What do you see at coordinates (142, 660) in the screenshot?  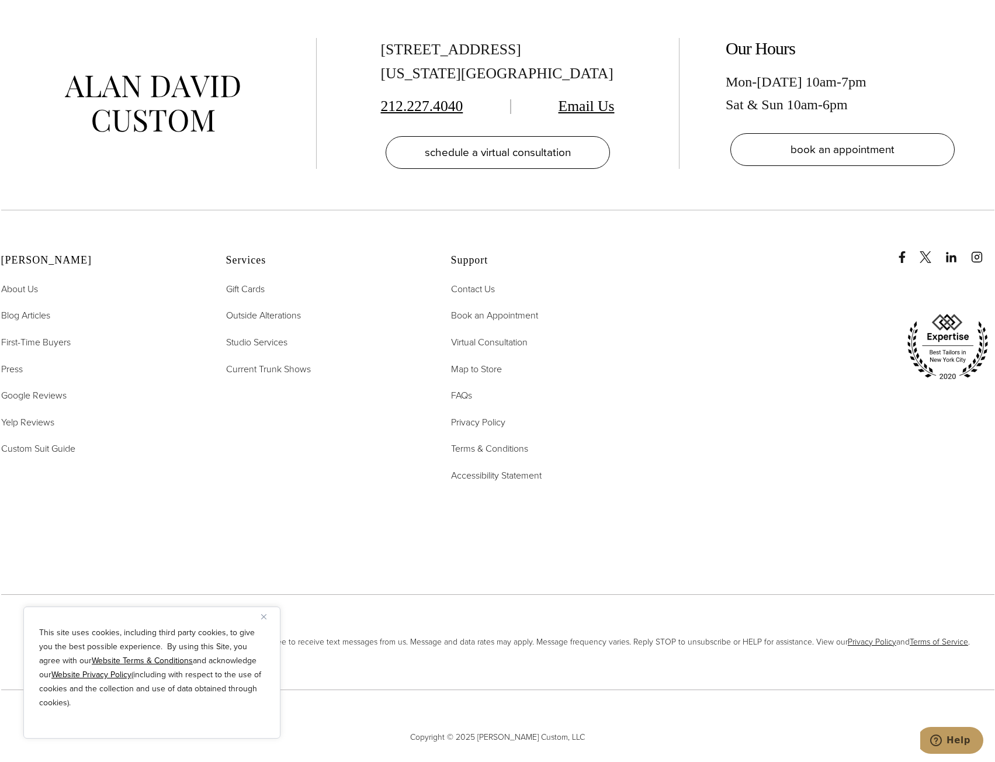 I see `u: Website Terms & Conditions` at bounding box center [142, 660].